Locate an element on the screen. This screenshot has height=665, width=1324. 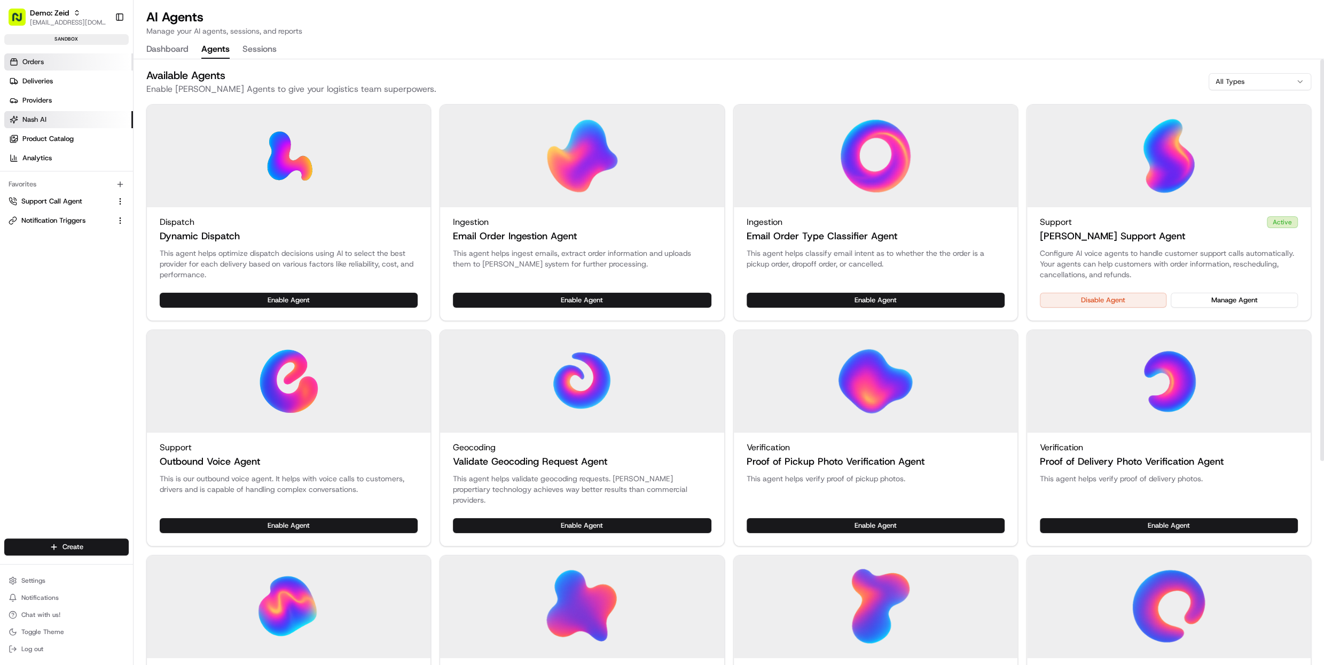
button: Demo: Zeid is located at coordinates (49, 13).